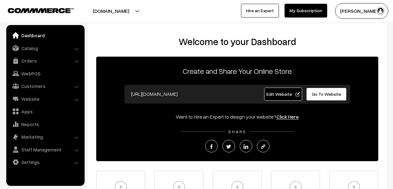 This screenshot has width=393, height=189. What do you see at coordinates (237, 42) in the screenshot?
I see `h2: Welcome to your Dashboard` at bounding box center [237, 42].